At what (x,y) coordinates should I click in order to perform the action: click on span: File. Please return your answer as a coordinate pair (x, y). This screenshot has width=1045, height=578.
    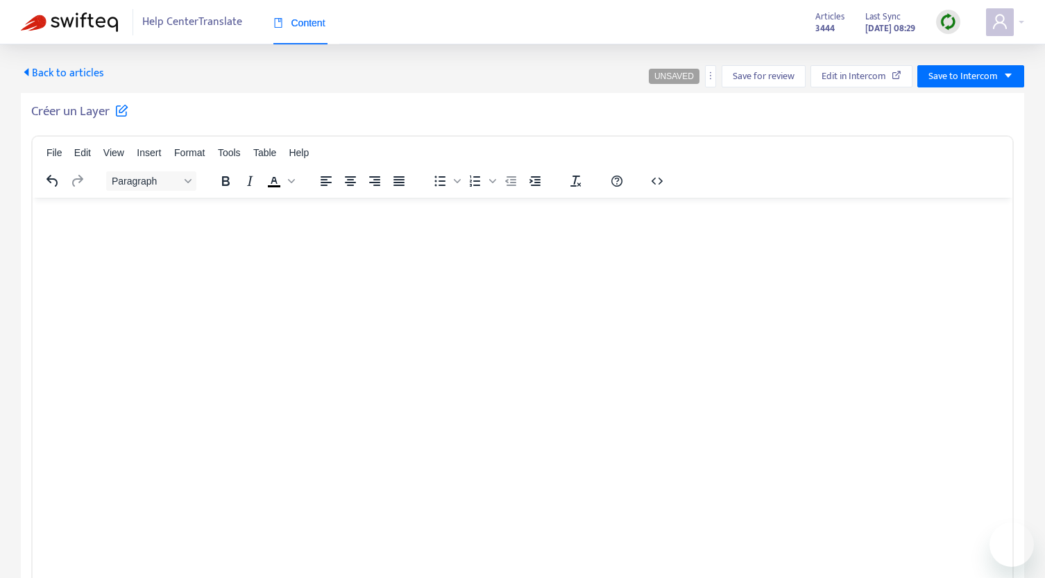
    Looking at the image, I should click on (54, 153).